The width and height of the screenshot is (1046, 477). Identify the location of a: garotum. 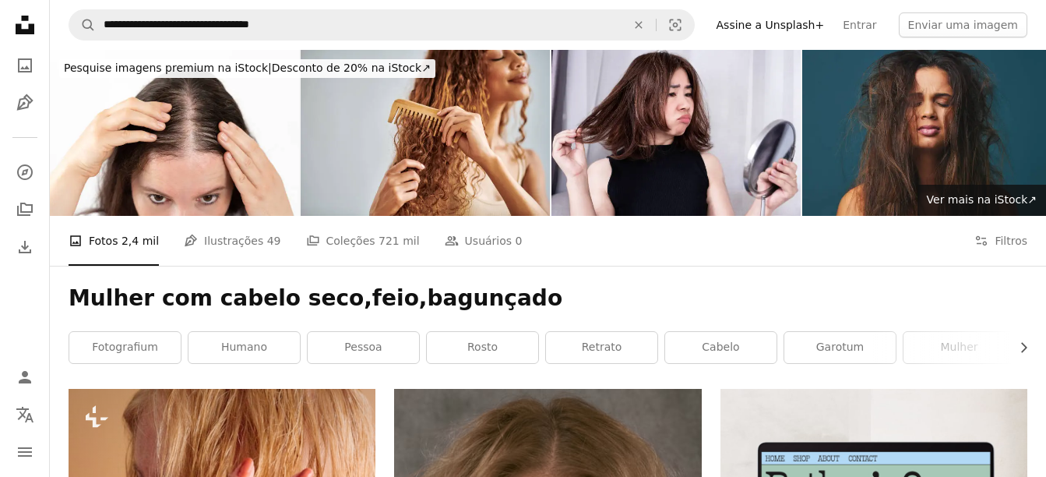
(840, 348).